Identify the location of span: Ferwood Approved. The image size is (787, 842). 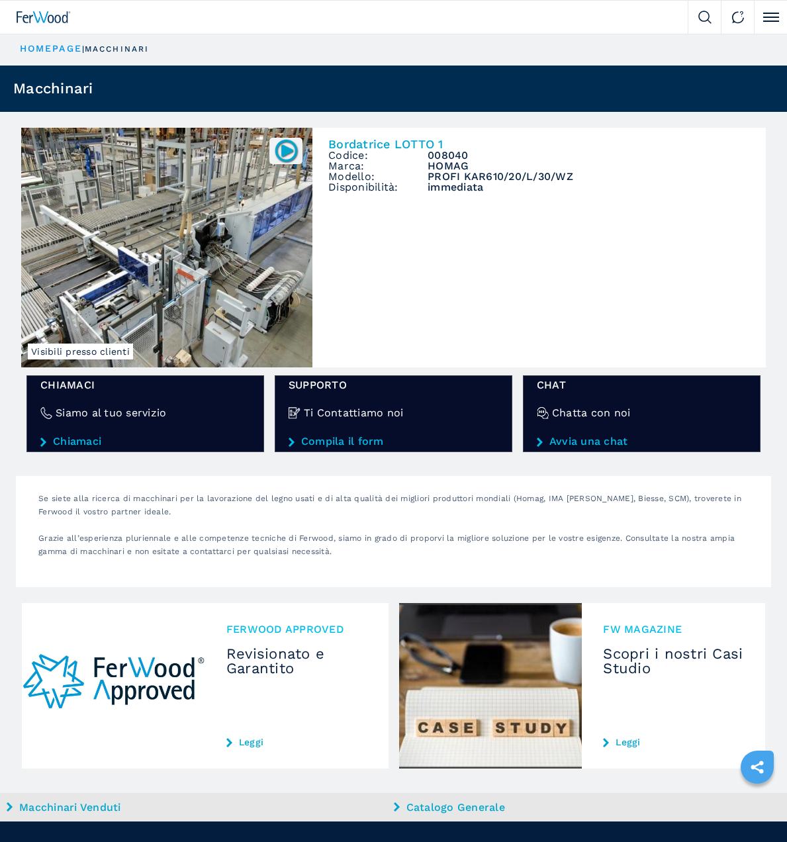
(296, 629).